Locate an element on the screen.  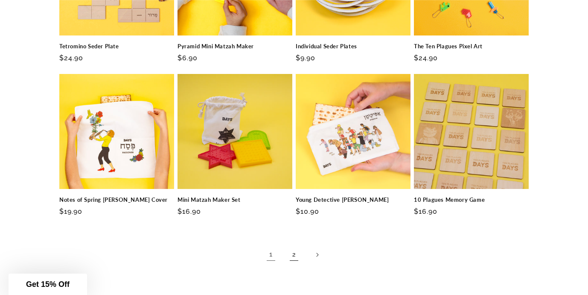
a: Tetromino Seder Plate is located at coordinates (117, 46).